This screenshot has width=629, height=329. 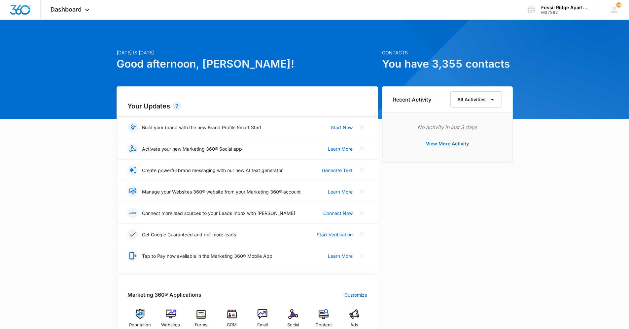 What do you see at coordinates (447, 64) in the screenshot?
I see `h1: You have 3,355 contacts` at bounding box center [447, 64].